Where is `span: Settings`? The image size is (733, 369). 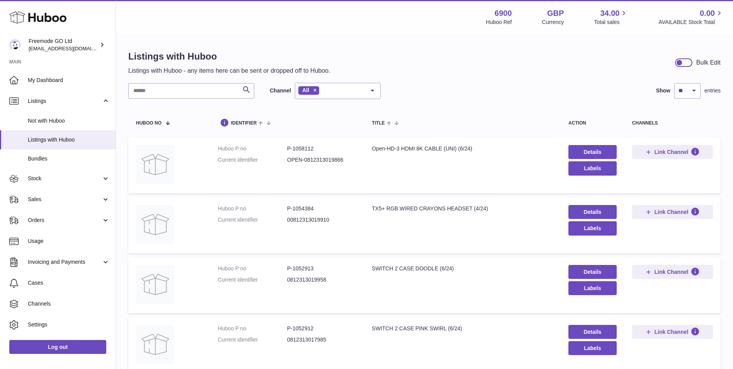
span: Settings is located at coordinates (69, 324).